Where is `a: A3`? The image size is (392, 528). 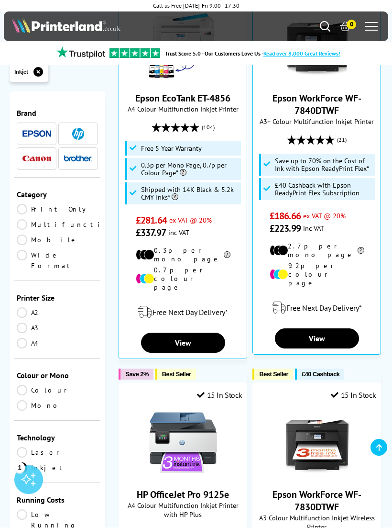 a: A3 is located at coordinates (57, 328).